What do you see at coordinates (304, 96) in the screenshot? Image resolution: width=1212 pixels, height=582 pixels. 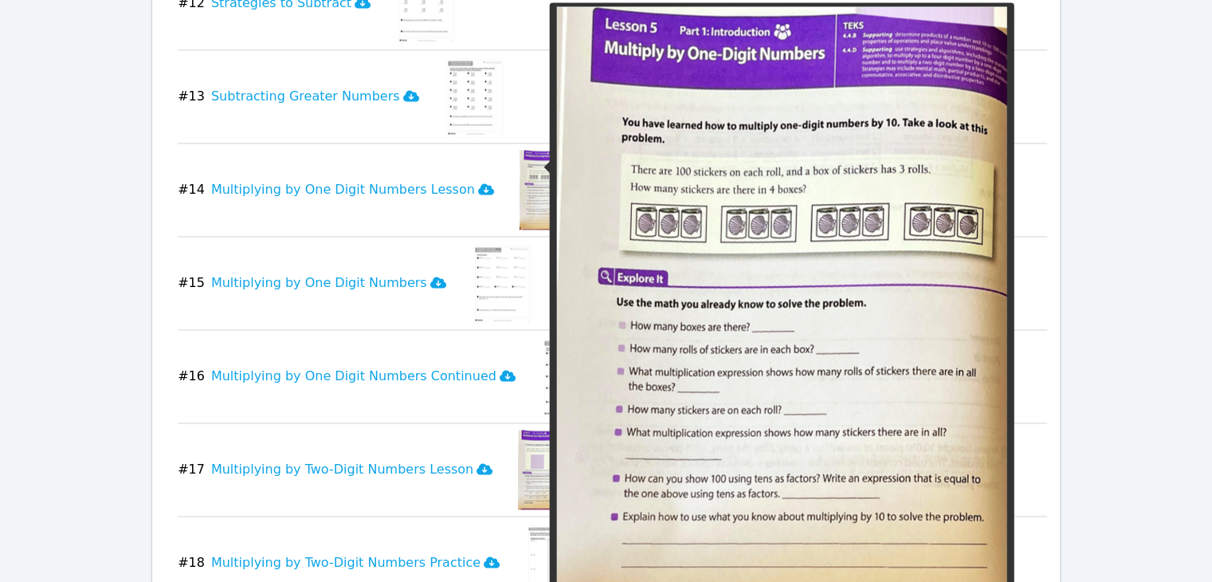 I see `button: #13Subtracting Greater Numbers` at bounding box center [304, 96].